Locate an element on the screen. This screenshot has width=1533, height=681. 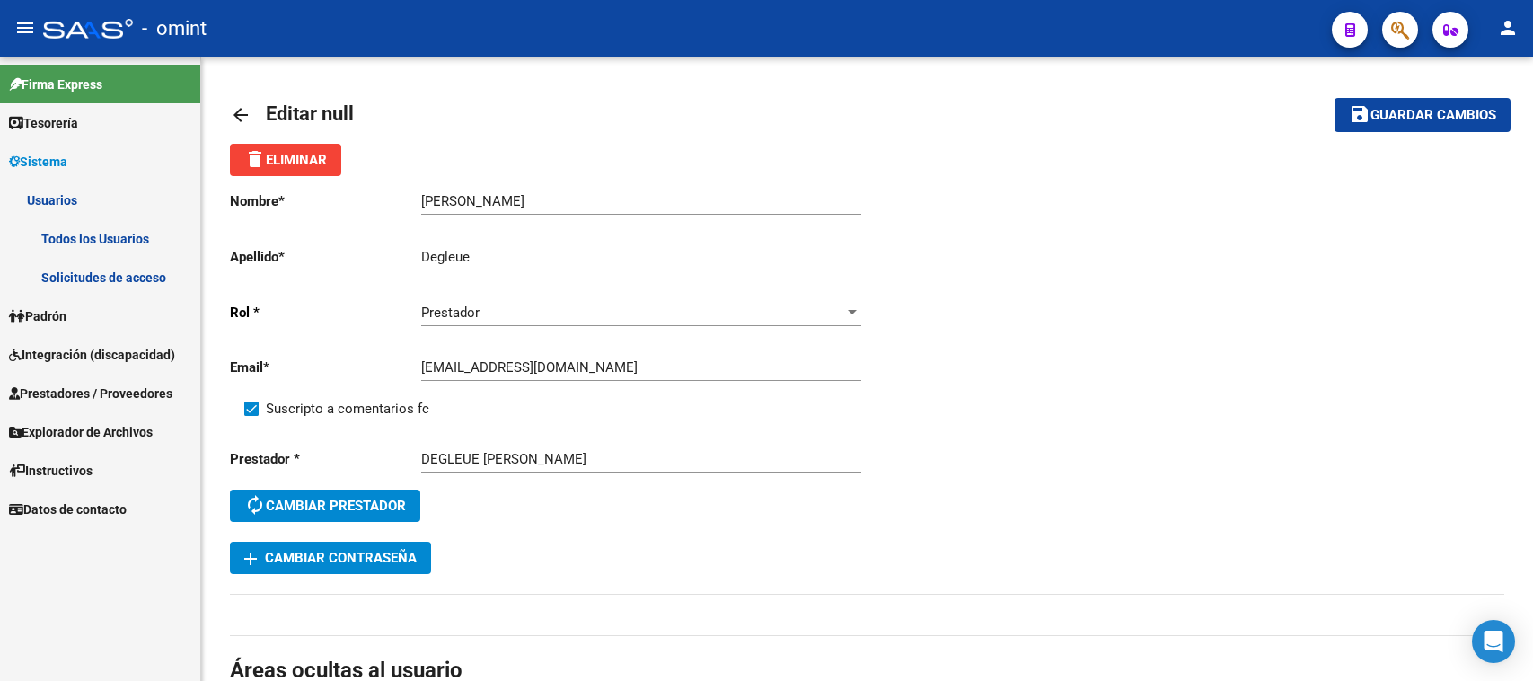
span: Cambiar prestador is located at coordinates (325, 505).